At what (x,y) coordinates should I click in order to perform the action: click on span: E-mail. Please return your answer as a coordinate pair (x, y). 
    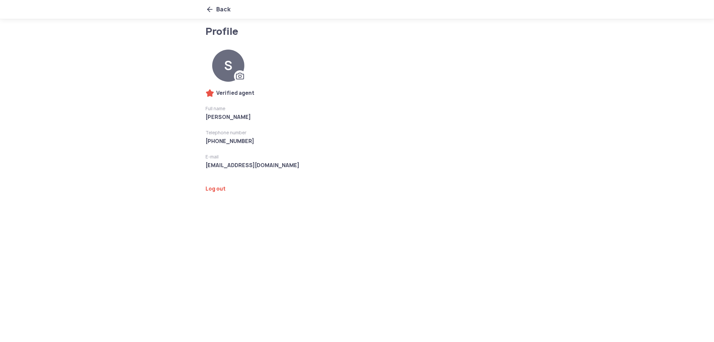
    Looking at the image, I should click on (304, 157).